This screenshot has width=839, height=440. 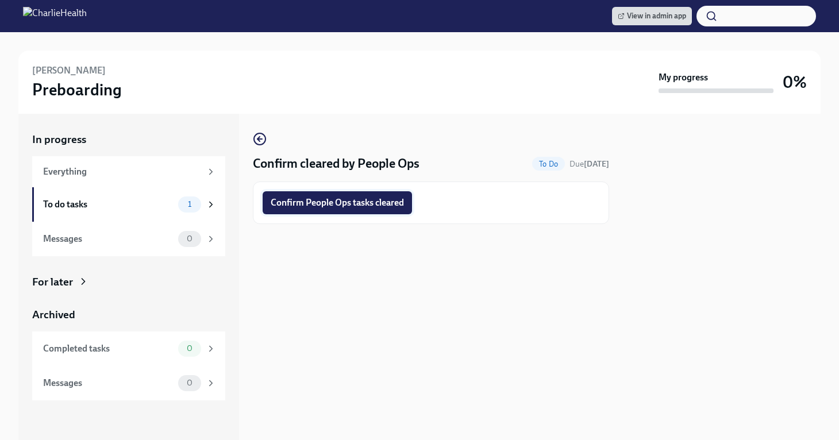 What do you see at coordinates (52, 282) in the screenshot?
I see `div: For later` at bounding box center [52, 282].